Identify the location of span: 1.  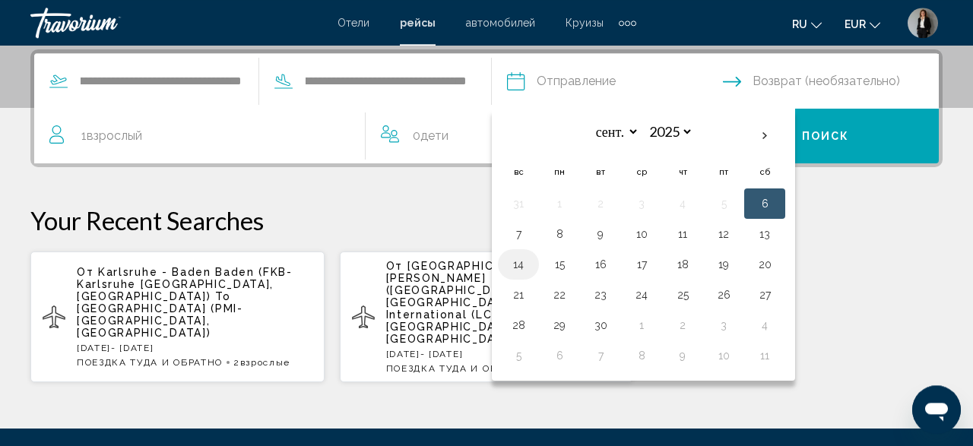
(112, 136).